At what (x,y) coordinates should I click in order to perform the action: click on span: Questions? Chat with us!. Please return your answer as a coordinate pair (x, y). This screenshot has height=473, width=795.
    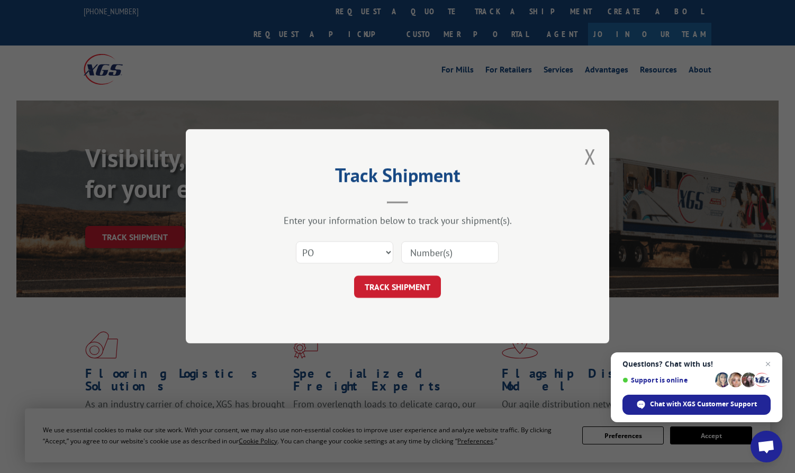
    Looking at the image, I should click on (696, 364).